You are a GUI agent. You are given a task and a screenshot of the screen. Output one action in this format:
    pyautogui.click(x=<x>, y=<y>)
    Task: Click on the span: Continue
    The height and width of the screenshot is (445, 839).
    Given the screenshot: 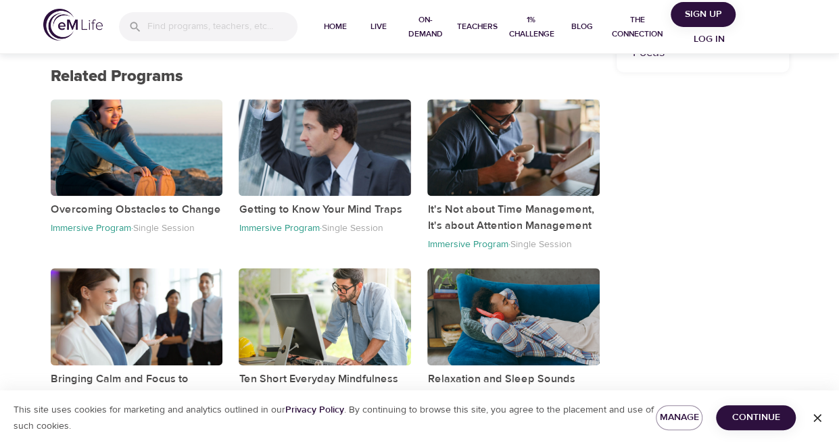 What is the action you would take?
    pyautogui.click(x=756, y=418)
    